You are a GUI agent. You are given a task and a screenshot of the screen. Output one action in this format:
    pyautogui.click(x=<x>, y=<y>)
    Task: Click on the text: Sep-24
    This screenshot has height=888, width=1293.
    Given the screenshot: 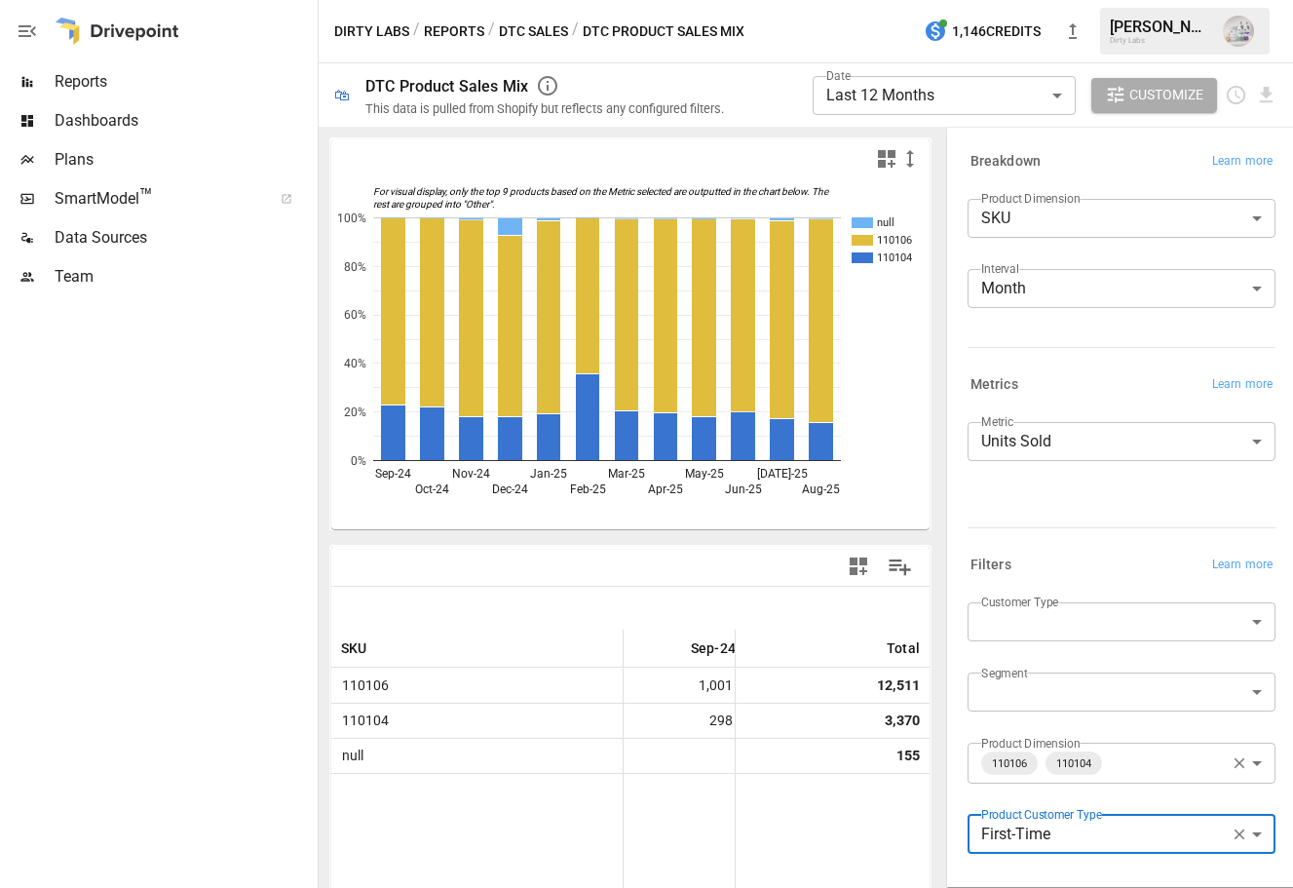 What is the action you would take?
    pyautogui.click(x=393, y=474)
    